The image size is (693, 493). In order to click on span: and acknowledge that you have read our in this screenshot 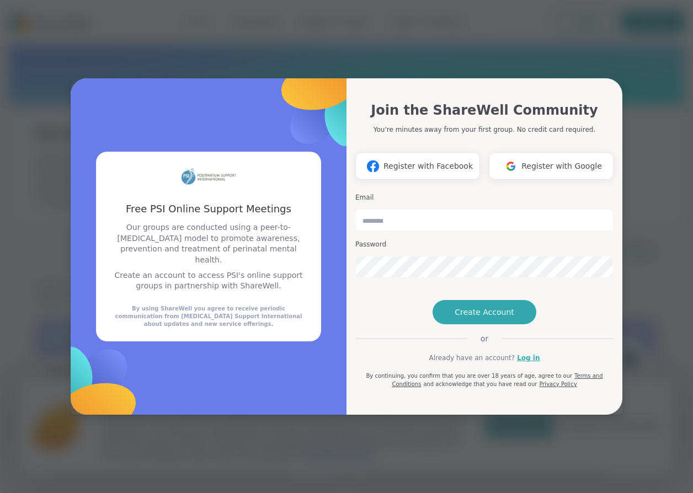, I will do `click(480, 384)`.